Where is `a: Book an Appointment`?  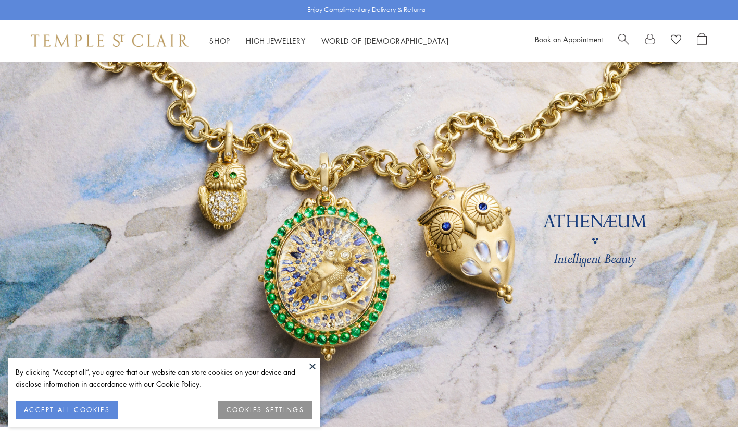
a: Book an Appointment is located at coordinates (569, 39).